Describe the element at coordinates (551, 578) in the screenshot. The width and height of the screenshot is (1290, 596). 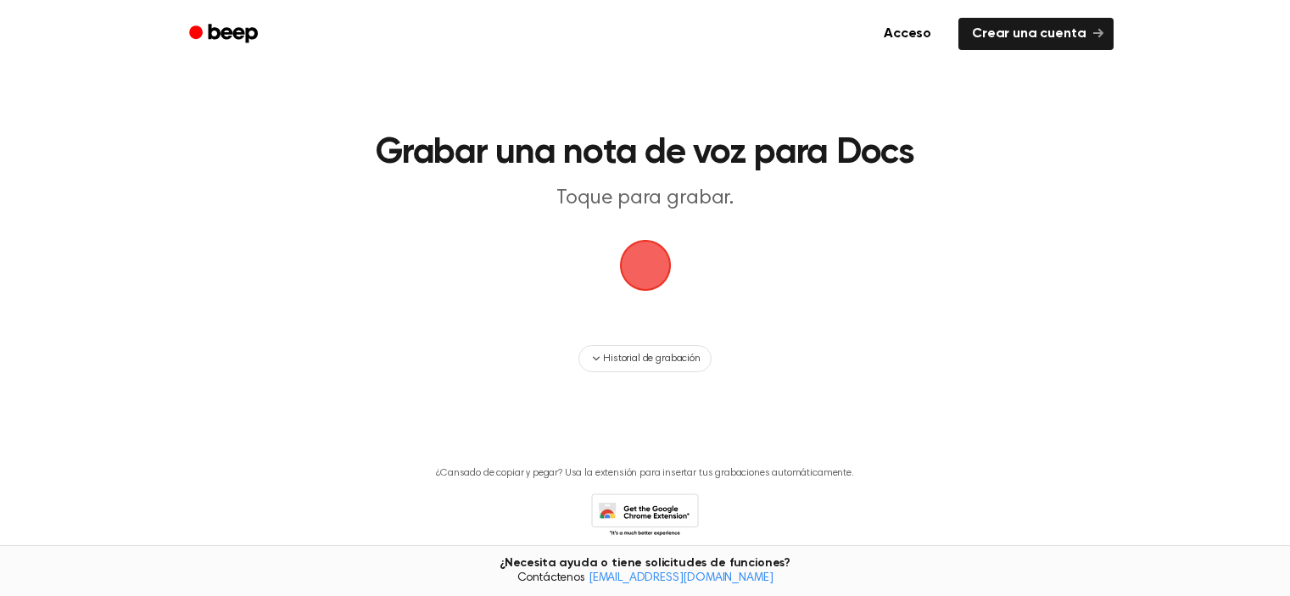
I see `font: Contáctenos` at that location.